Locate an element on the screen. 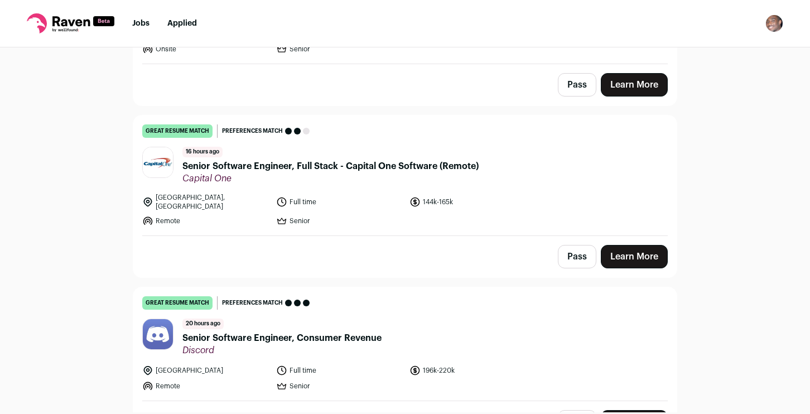 This screenshot has width=810, height=414. li: Onsite is located at coordinates (206, 49).